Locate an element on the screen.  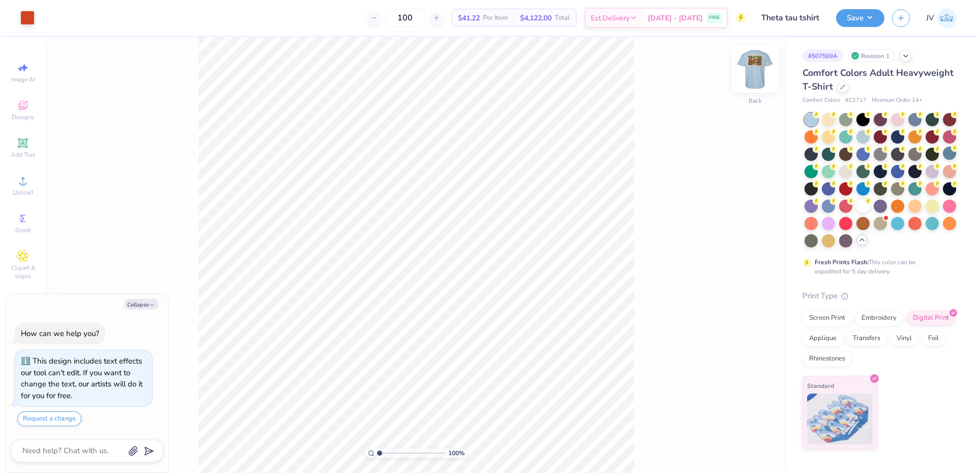
button: Collapse is located at coordinates (141, 304).